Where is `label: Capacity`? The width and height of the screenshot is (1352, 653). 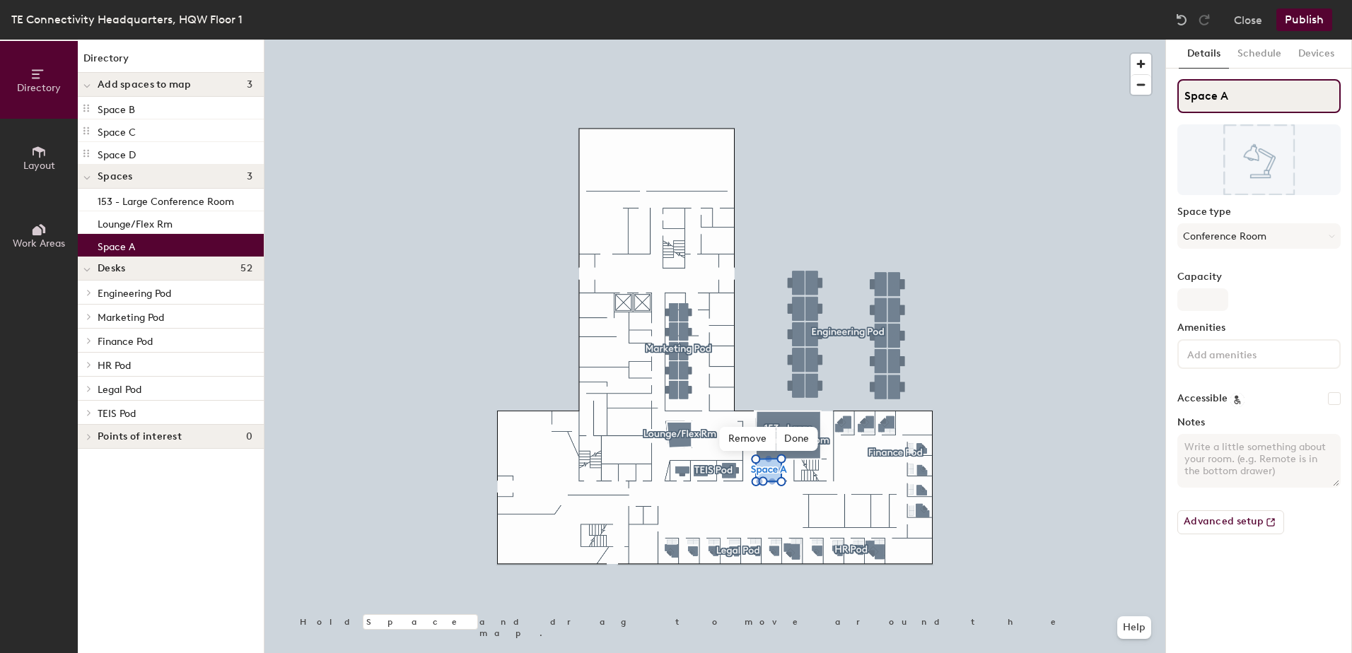
label: Capacity is located at coordinates (1259, 277).